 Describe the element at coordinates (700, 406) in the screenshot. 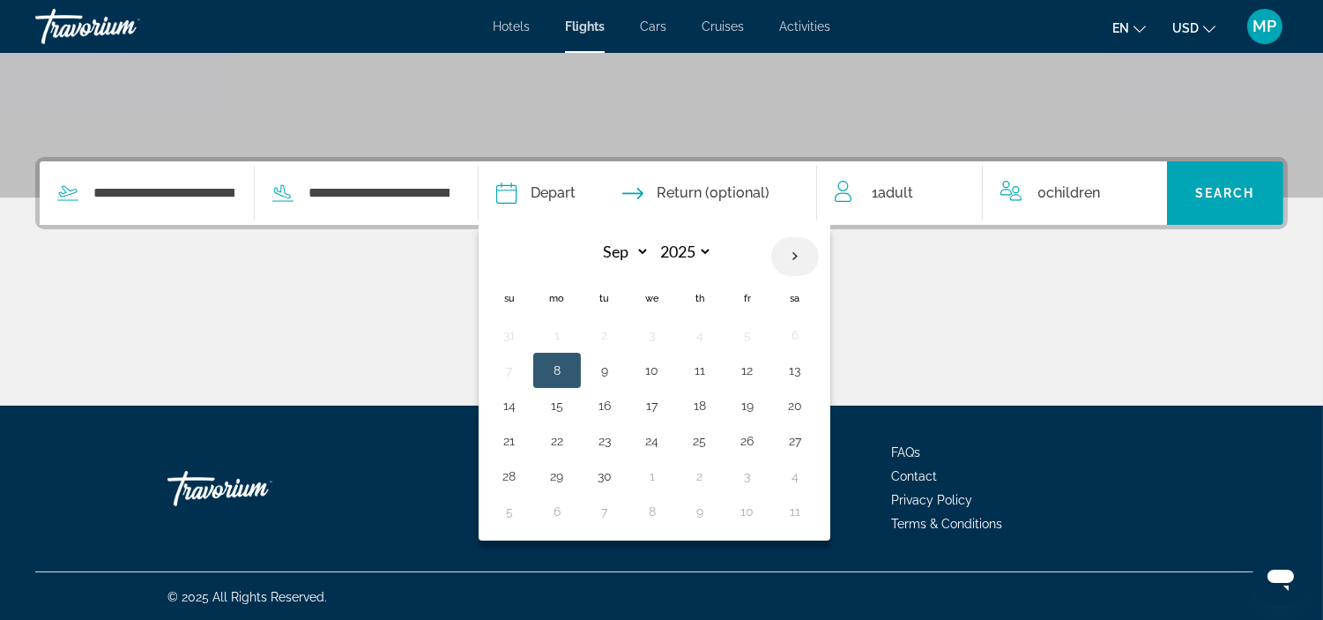

I see `button: Day 18` at that location.